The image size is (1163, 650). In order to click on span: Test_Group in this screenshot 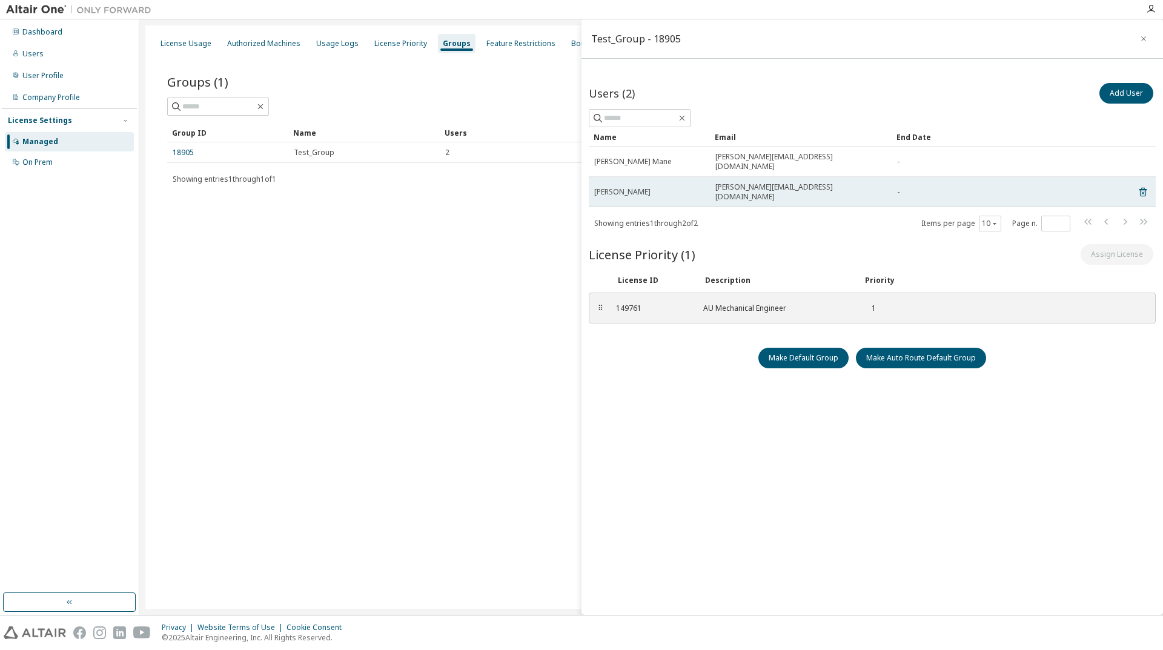, I will do `click(314, 153)`.